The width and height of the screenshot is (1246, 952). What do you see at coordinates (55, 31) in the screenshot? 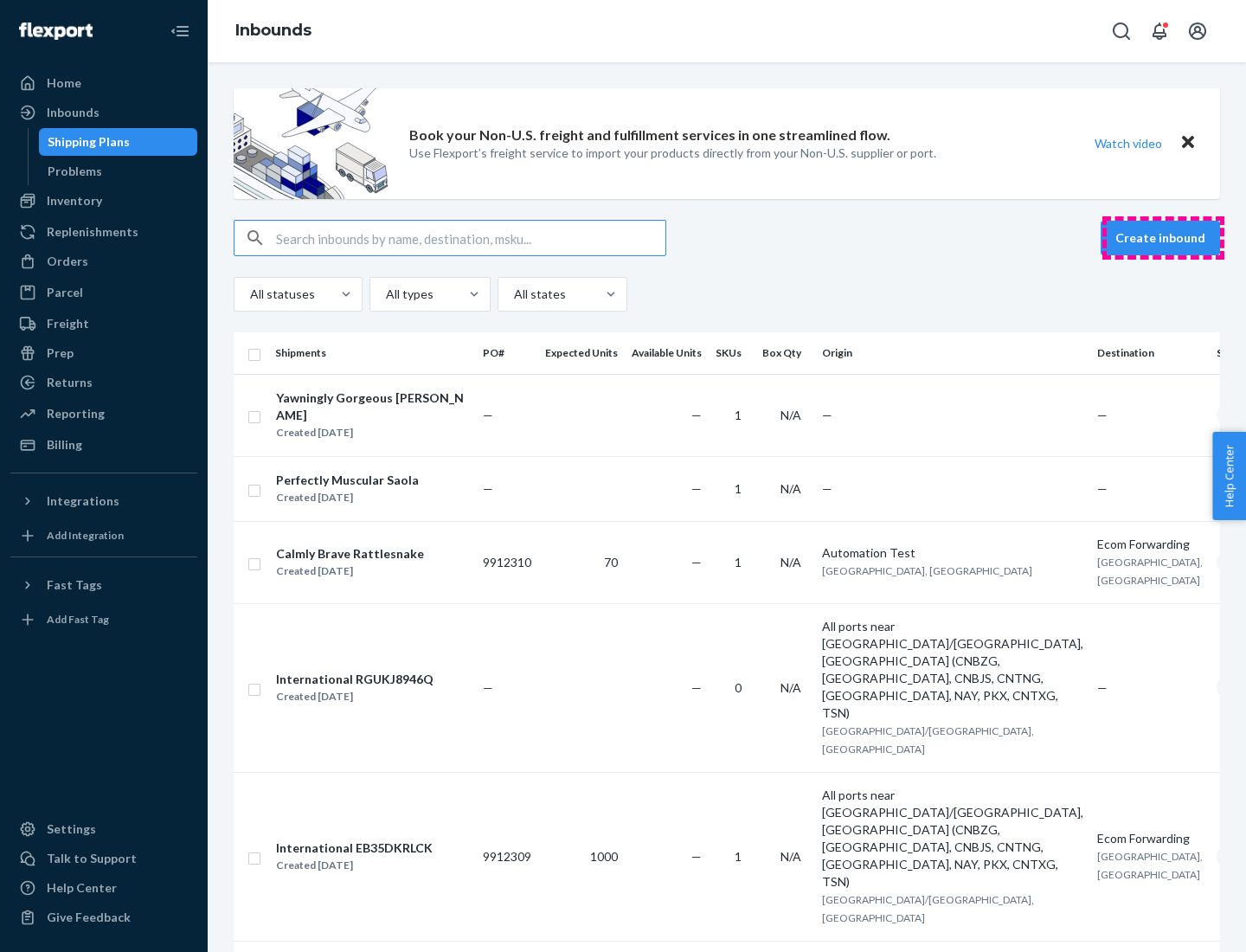
I see `img: Flexport logo` at bounding box center [55, 31].